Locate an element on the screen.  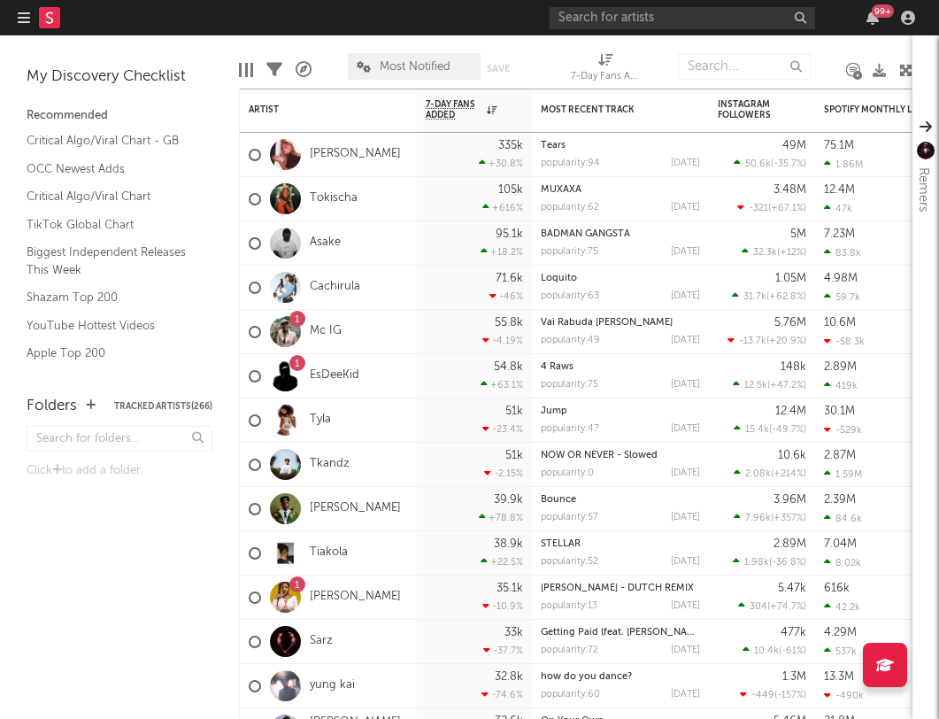
a: MUXAXA is located at coordinates (561, 189).